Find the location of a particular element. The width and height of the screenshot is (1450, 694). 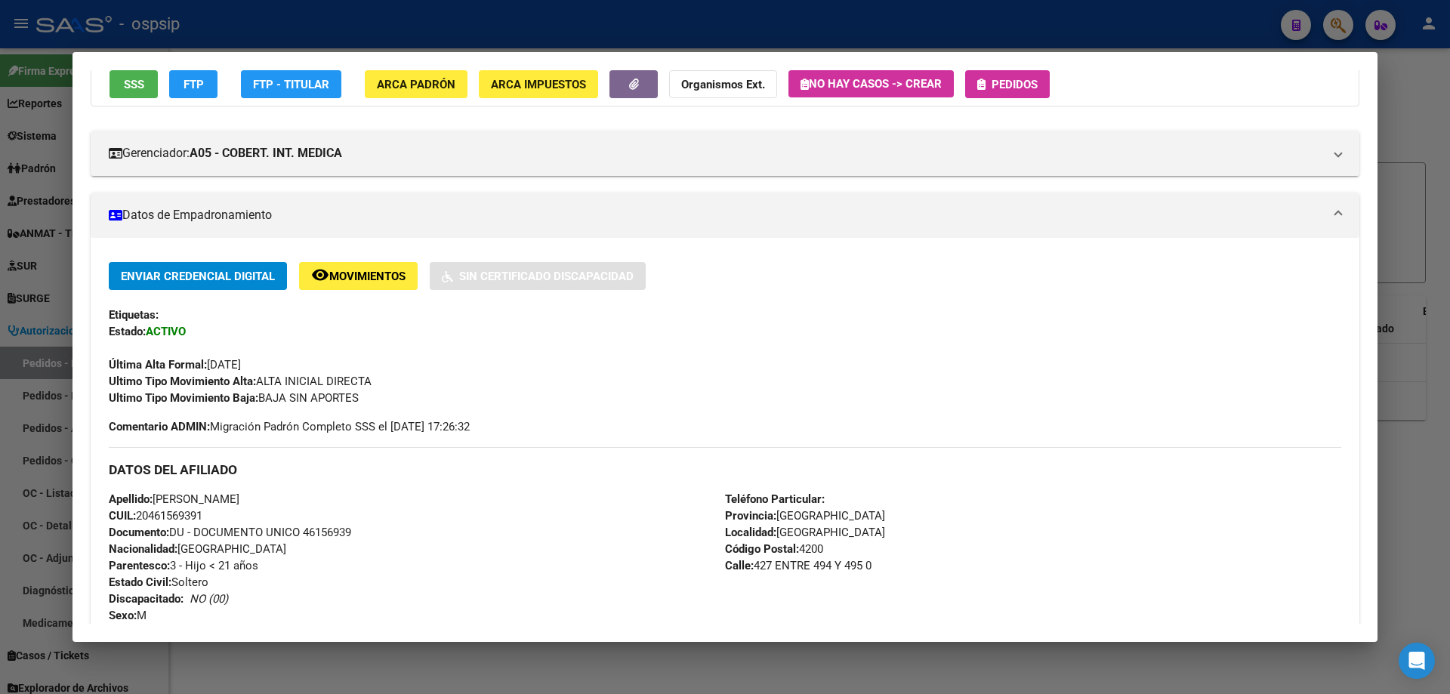

h3: DATOS DEL AFILIADO is located at coordinates (725, 470).